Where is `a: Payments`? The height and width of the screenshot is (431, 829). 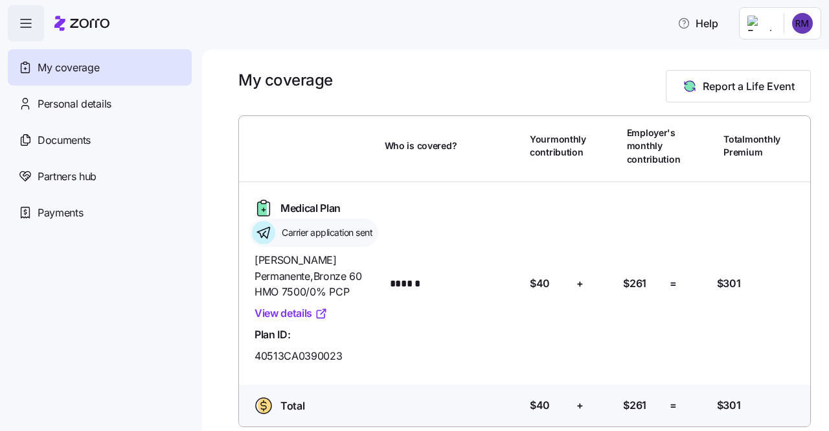
a: Payments is located at coordinates (100, 212).